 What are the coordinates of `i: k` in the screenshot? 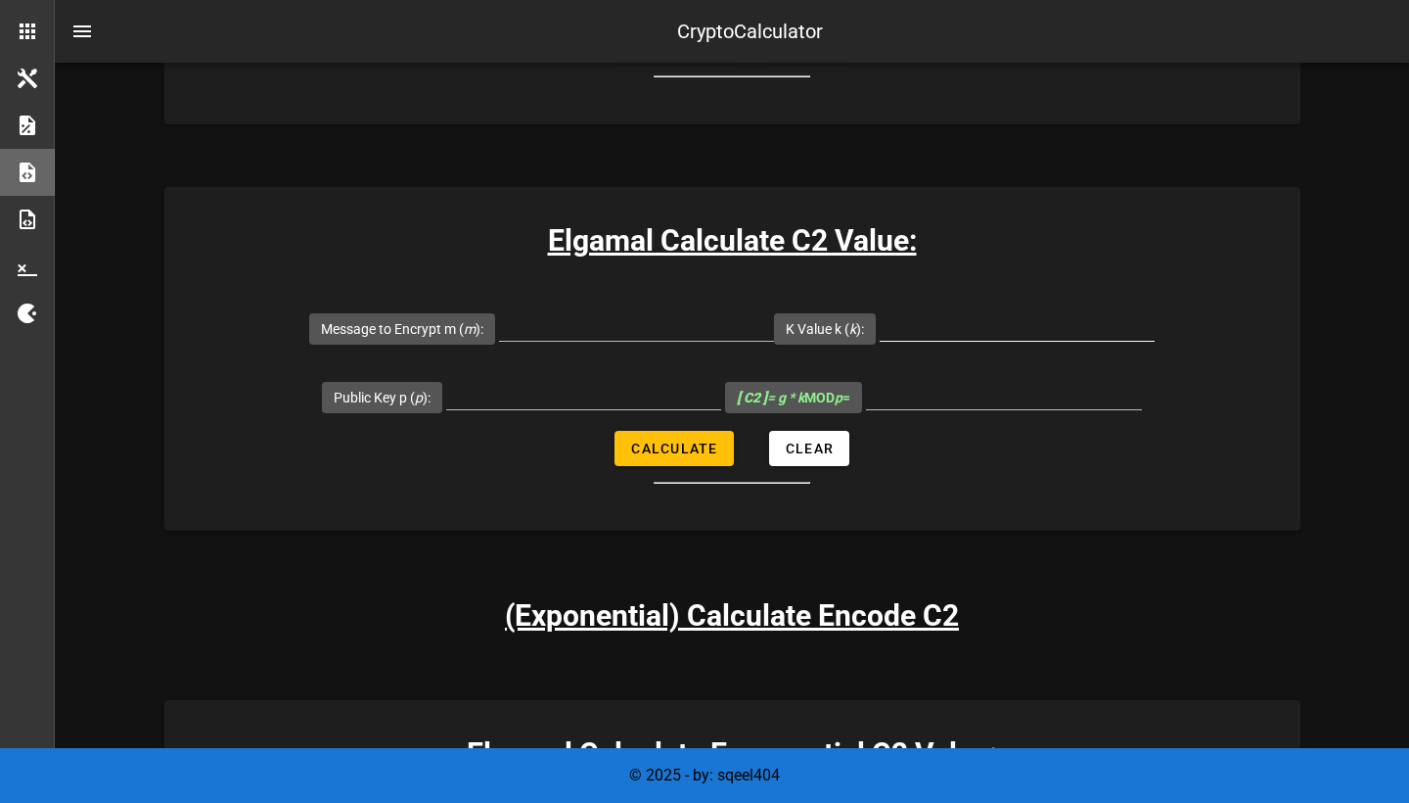 It's located at (853, 329).